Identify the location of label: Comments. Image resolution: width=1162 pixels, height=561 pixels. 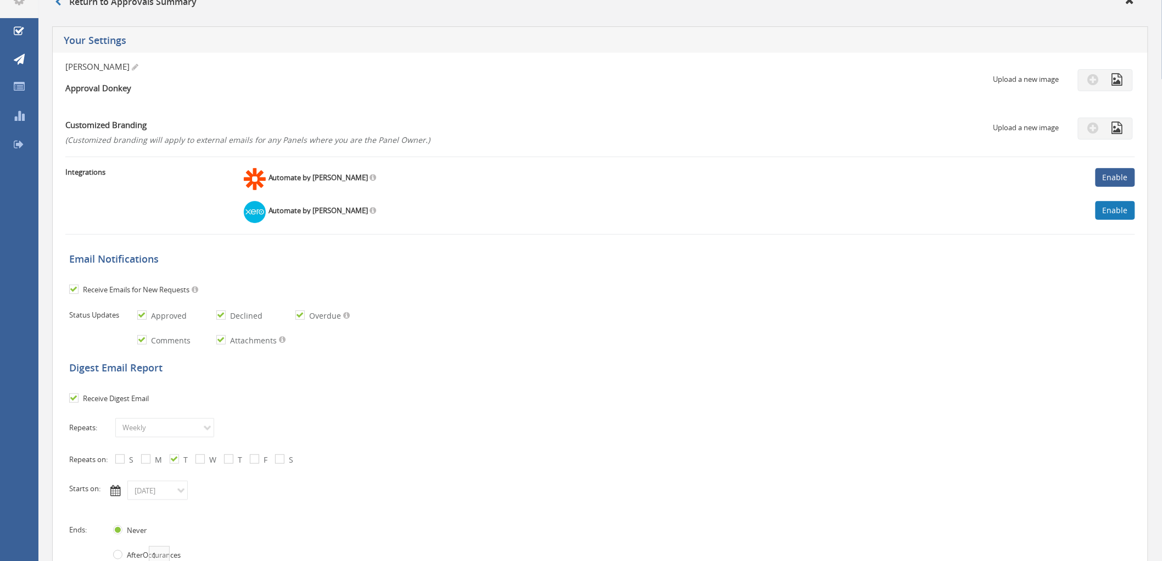
(169, 341).